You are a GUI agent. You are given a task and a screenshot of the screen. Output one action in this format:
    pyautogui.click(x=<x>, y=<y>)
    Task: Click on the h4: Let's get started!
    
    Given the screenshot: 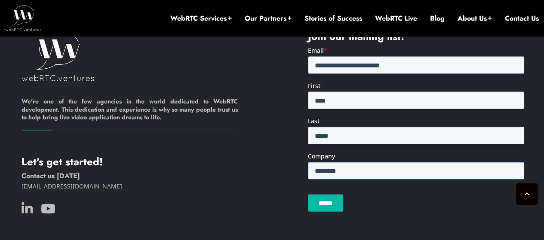 What is the action you would take?
    pyautogui.click(x=129, y=162)
    